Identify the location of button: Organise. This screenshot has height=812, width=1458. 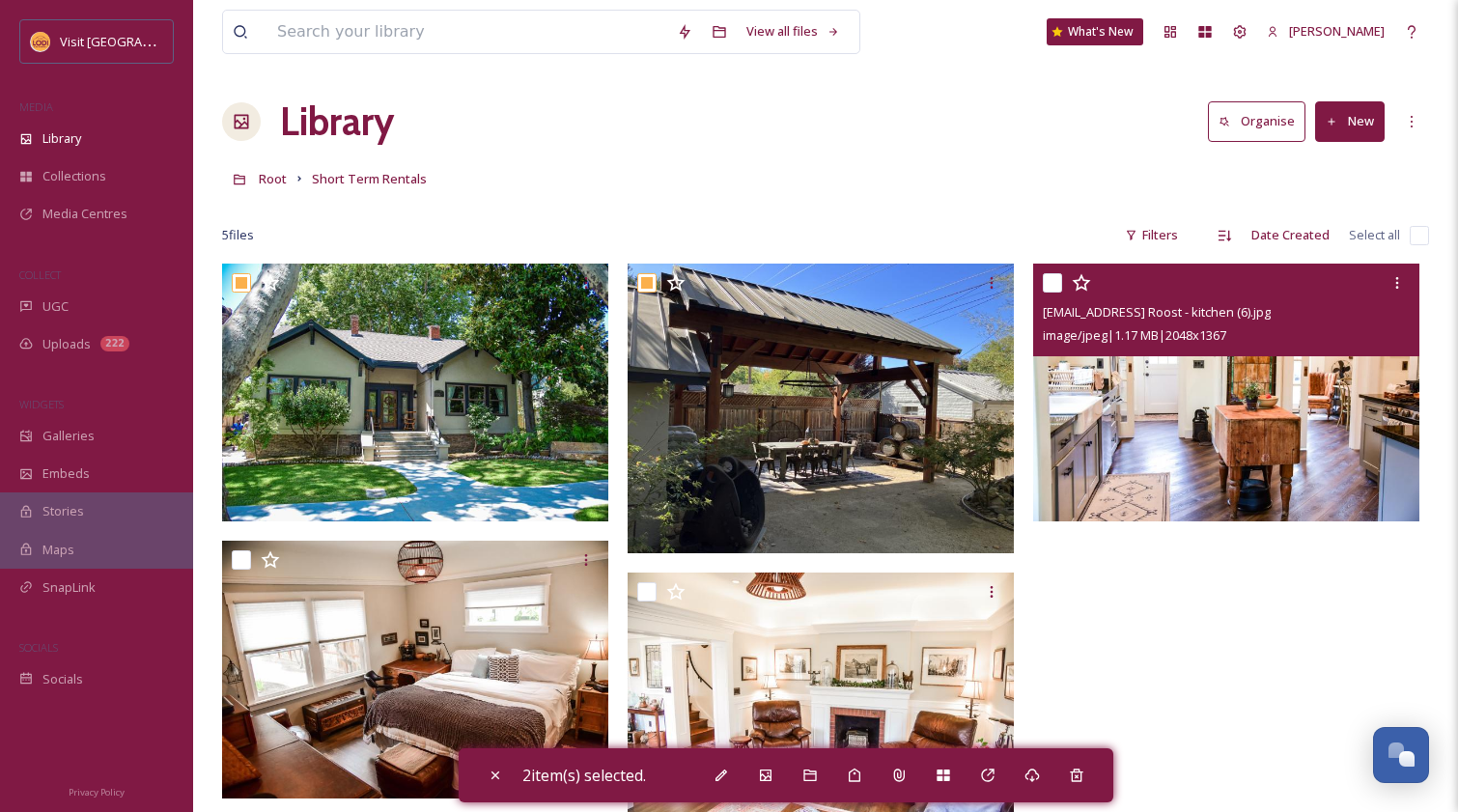
(1256, 120).